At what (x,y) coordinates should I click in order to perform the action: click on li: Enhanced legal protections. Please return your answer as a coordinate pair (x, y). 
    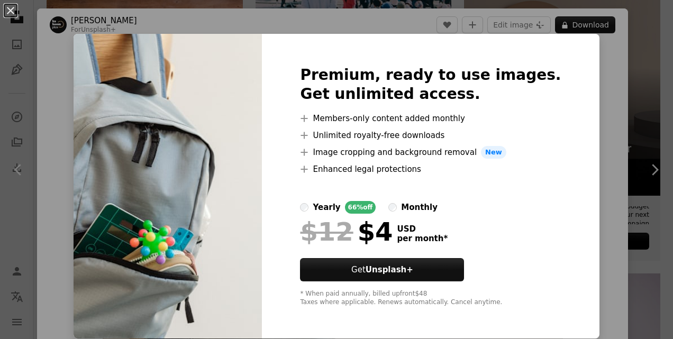
    Looking at the image, I should click on (430, 169).